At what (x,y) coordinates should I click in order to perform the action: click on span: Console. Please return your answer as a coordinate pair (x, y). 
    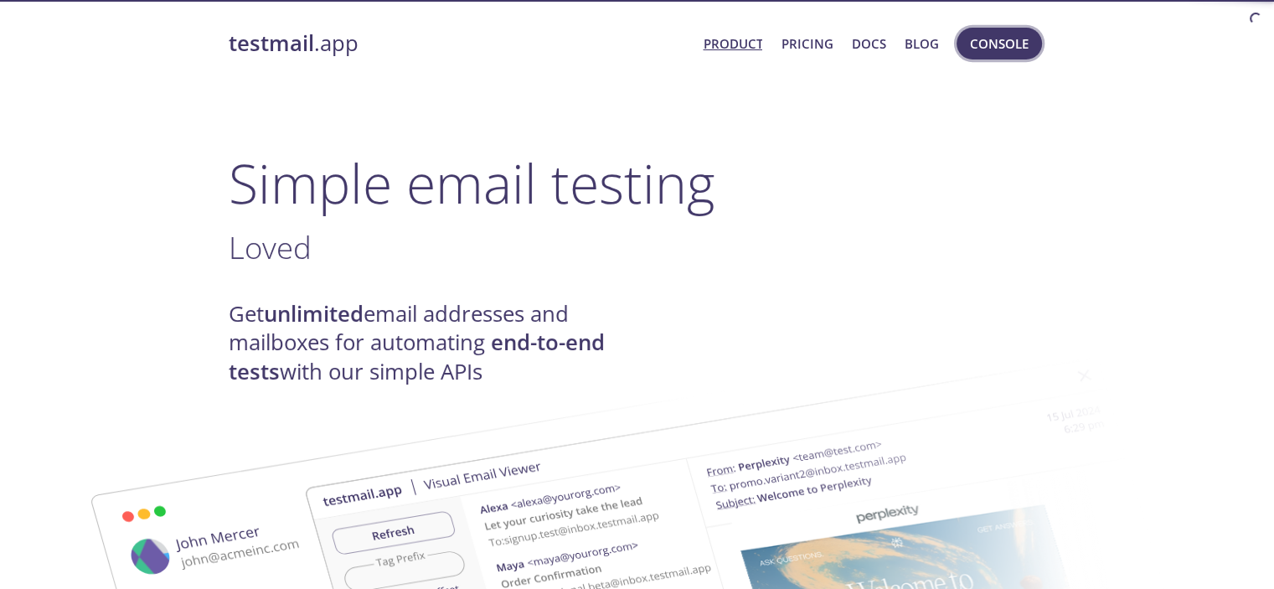
    Looking at the image, I should click on (999, 44).